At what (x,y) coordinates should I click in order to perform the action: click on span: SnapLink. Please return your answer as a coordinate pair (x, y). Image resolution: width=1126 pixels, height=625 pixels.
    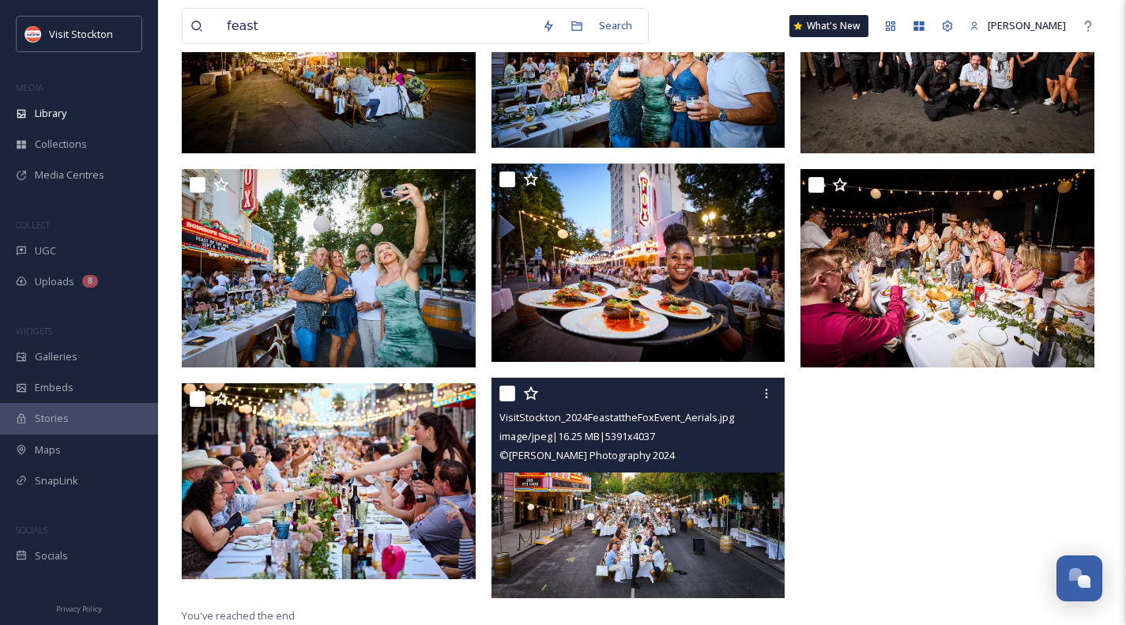
    Looking at the image, I should click on (56, 480).